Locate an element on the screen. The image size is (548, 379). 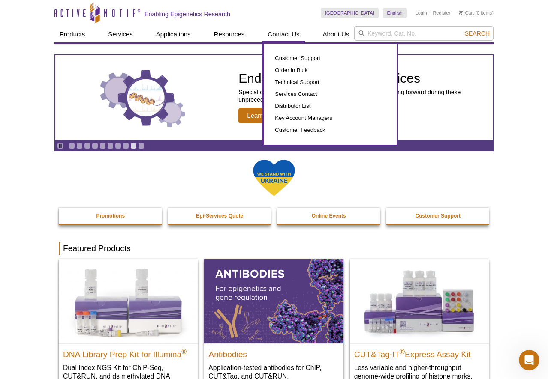
h2: Enabling Epigenetics Research is located at coordinates (187, 14).